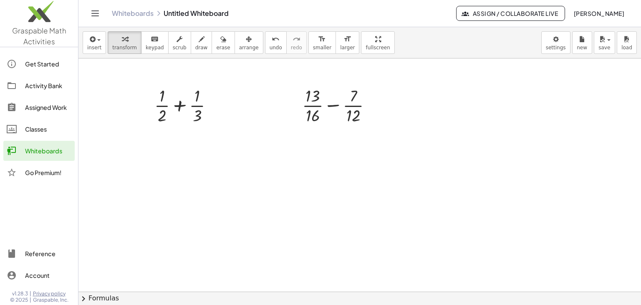  Describe the element at coordinates (360, 298) in the screenshot. I see `button: chevron_rightFormulas` at that location.